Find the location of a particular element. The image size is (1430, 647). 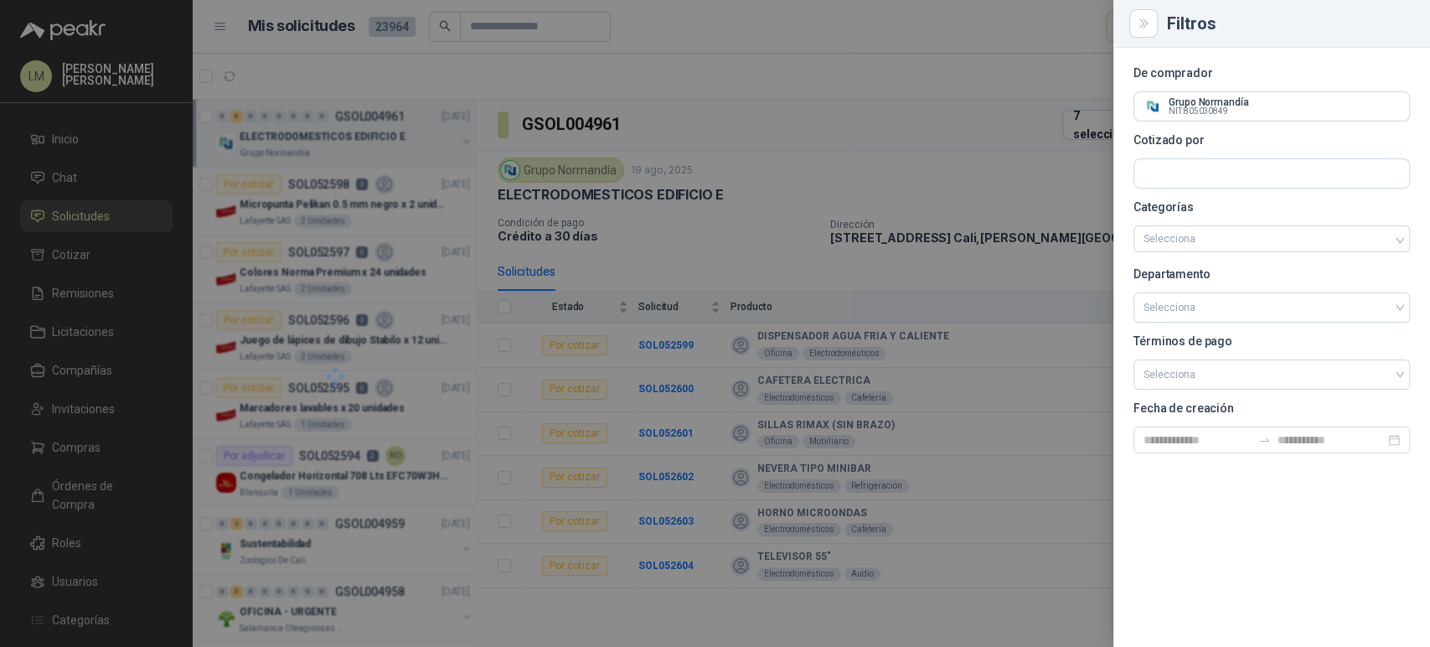

span: to is located at coordinates (1264, 440).